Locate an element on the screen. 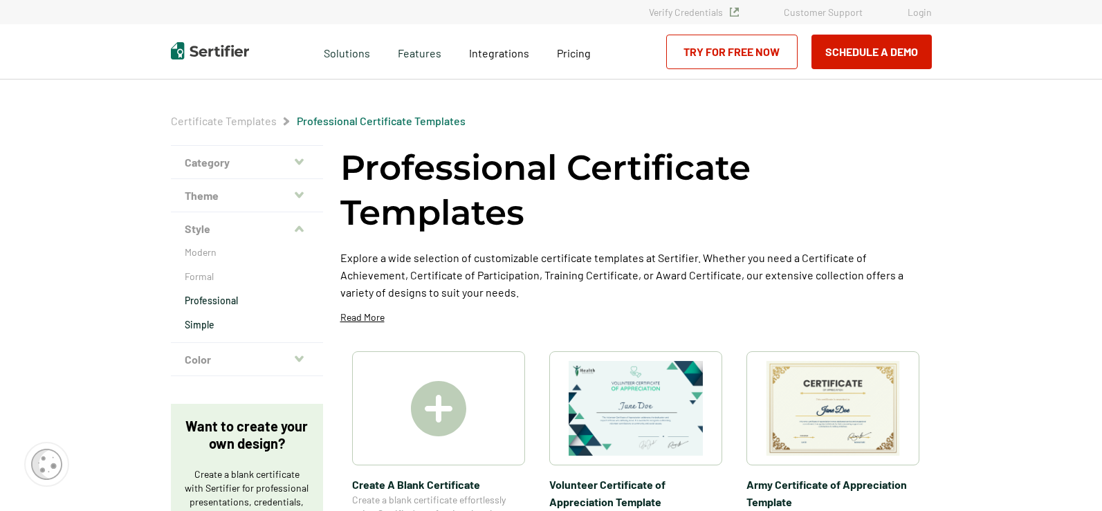 The width and height of the screenshot is (1102, 511). img: Cookie Popup Icon is located at coordinates (46, 464).